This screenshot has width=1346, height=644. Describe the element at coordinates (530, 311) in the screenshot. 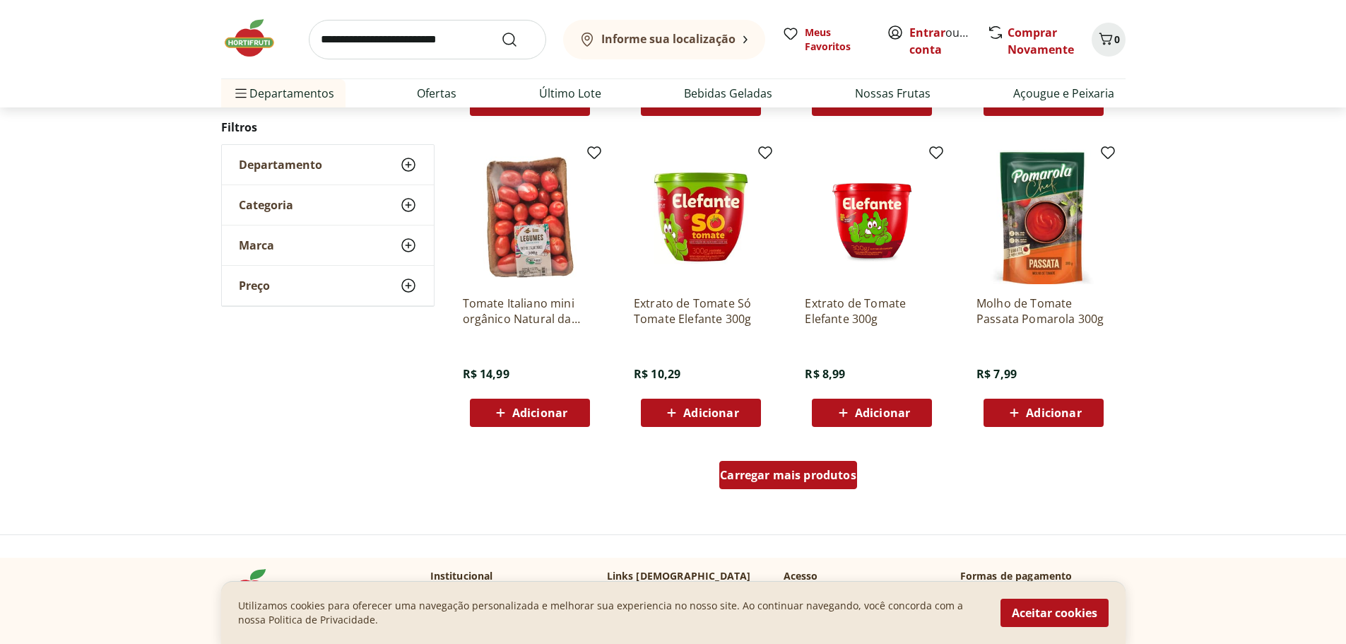

I see `a: Tomate Italiano mini orgânico Natural da Terra 300g` at that location.